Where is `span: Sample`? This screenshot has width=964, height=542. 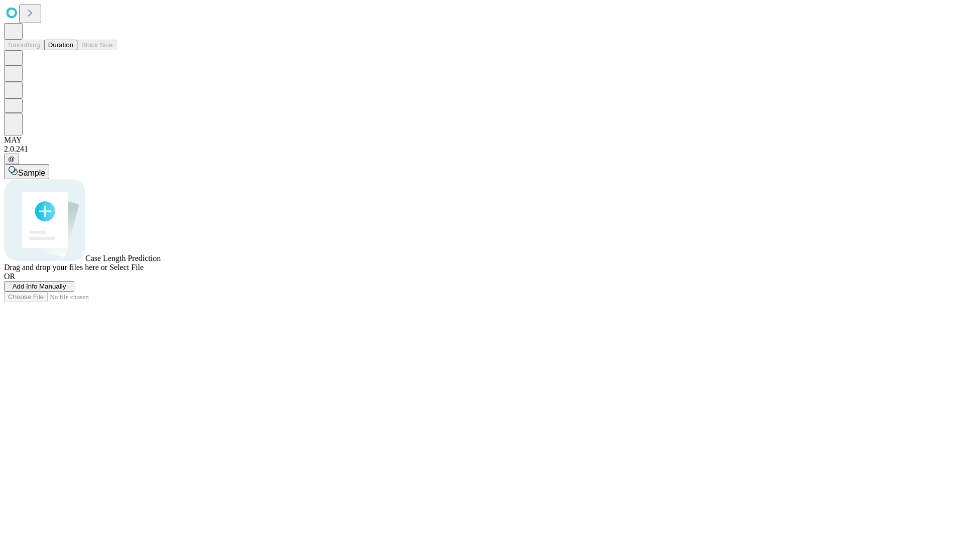
span: Sample is located at coordinates (32, 173).